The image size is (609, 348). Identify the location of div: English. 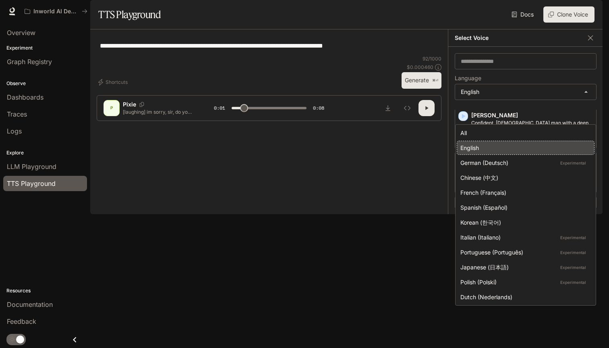
(524, 147).